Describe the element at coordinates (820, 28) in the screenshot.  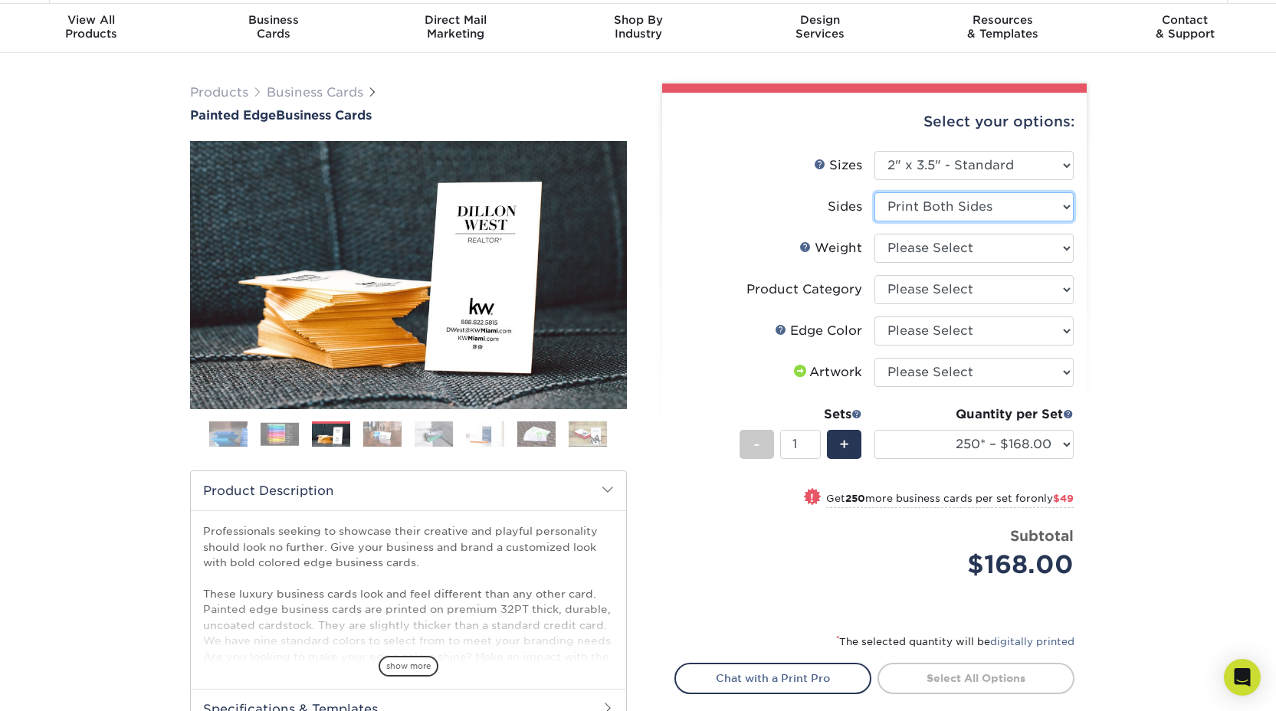
I see `a: DesignServices` at that location.